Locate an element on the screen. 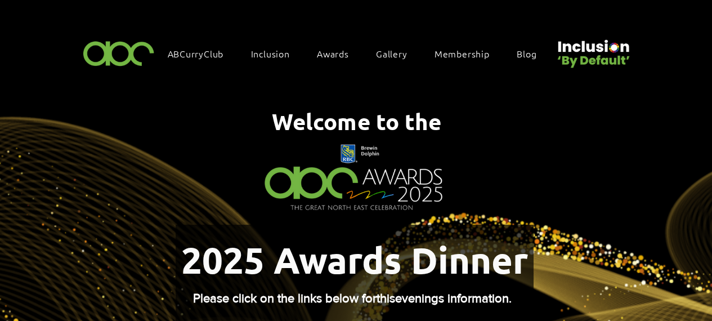  span: Blog is located at coordinates (526, 53).